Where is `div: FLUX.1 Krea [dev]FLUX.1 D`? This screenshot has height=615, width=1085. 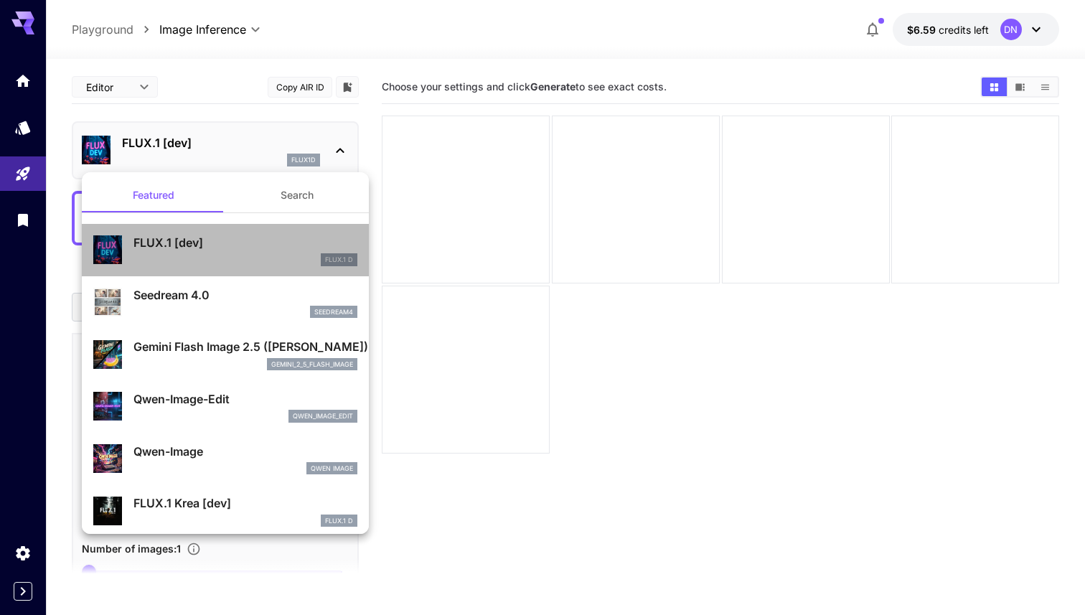 div: FLUX.1 Krea [dev]FLUX.1 D is located at coordinates (225, 510).